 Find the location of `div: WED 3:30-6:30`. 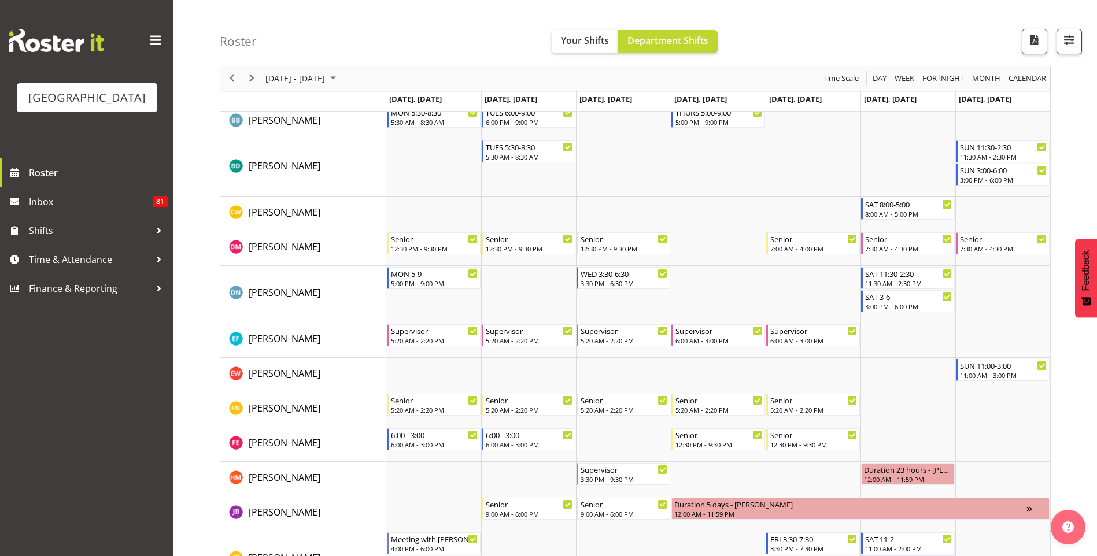

div: WED 3:30-6:30 is located at coordinates (624, 274).